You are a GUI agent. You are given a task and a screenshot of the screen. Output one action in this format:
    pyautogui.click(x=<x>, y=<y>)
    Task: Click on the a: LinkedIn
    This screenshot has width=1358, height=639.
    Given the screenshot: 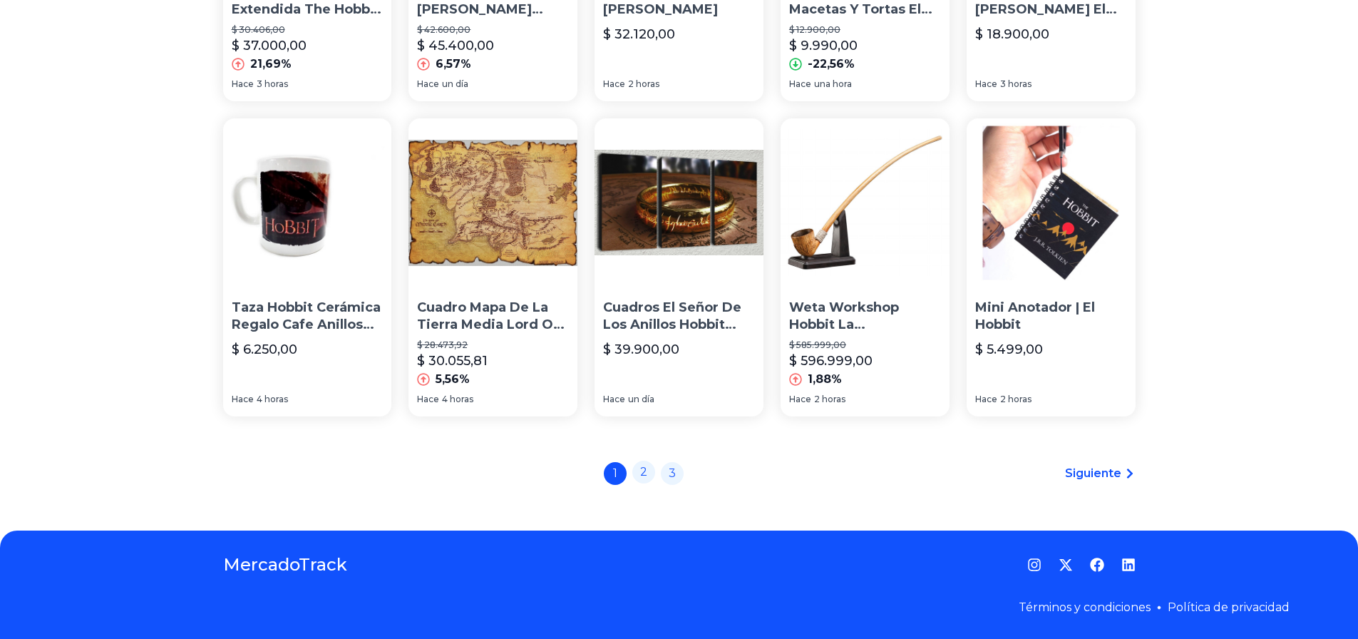 What is the action you would take?
    pyautogui.click(x=1128, y=564)
    